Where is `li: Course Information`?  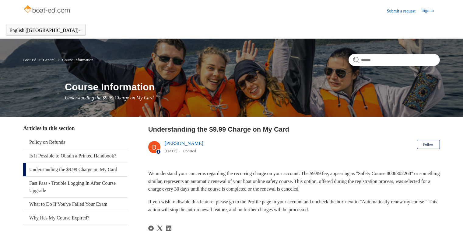 li: Course Information is located at coordinates (75, 60).